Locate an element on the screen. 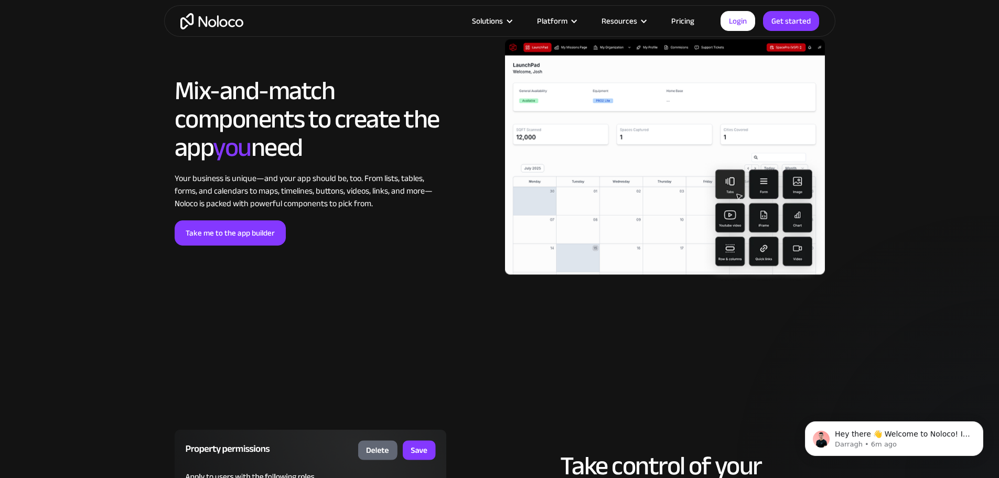 Image resolution: width=999 pixels, height=478 pixels. p: Hey there 👋 Welcome to Noloco! If you have any questions, just reply to this message. [GEOGRAPHIC... is located at coordinates (113, 35).